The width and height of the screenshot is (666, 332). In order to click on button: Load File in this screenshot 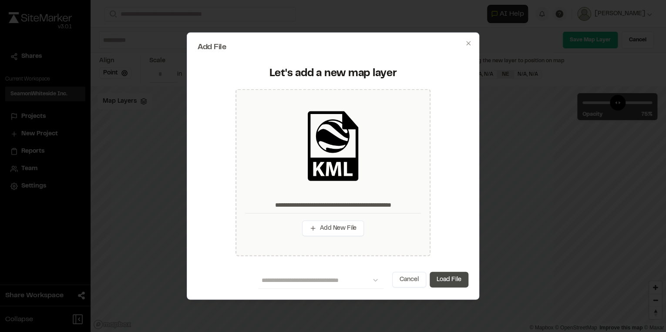, I will do `click(449, 280)`.